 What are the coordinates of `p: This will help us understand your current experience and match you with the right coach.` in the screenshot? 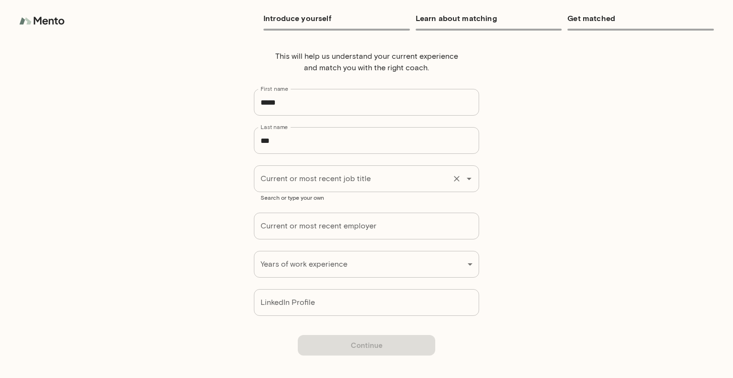 It's located at (367, 62).